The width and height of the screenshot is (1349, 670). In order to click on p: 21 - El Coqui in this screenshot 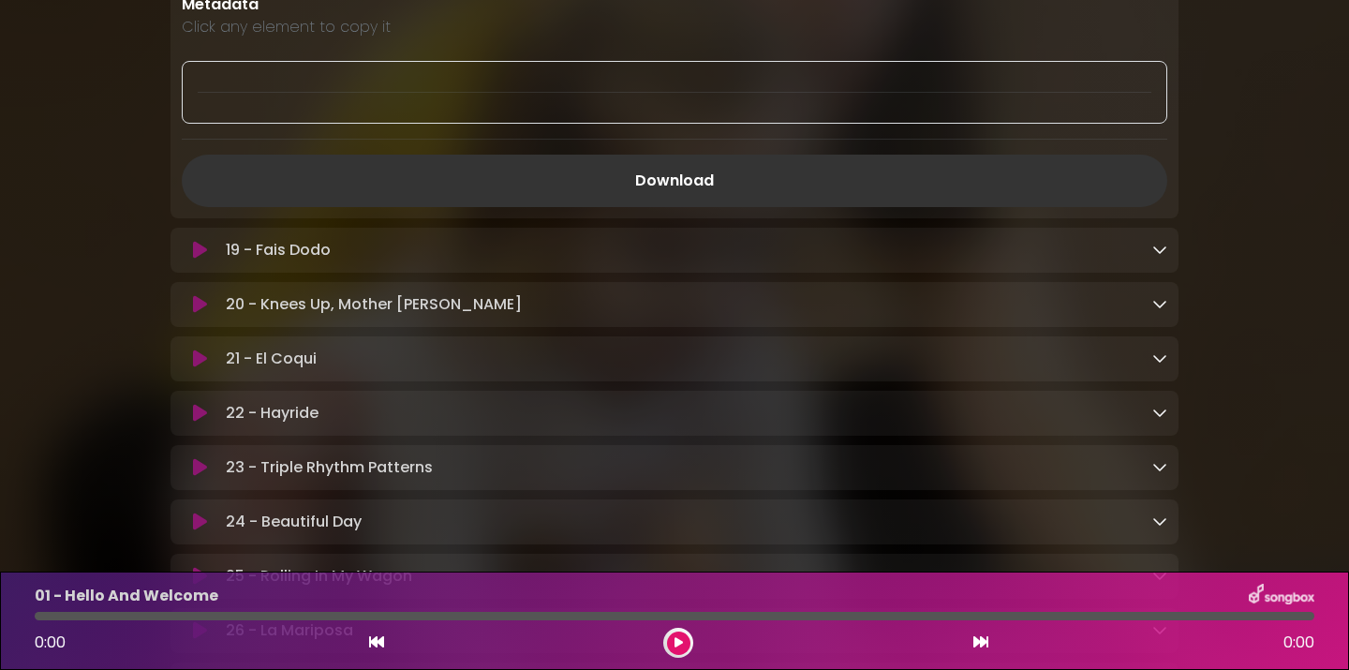, I will do `click(271, 359)`.